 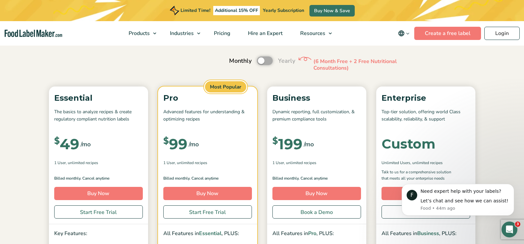 I want to click on div: Let’s chat and see how we can assist!, so click(x=73, y=27).